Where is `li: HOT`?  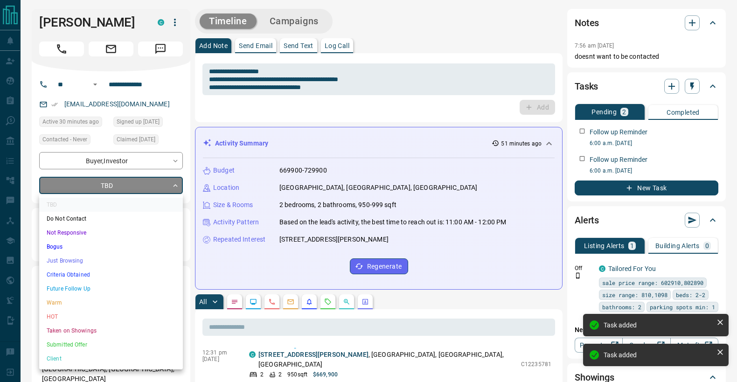 li: HOT is located at coordinates (111, 317).